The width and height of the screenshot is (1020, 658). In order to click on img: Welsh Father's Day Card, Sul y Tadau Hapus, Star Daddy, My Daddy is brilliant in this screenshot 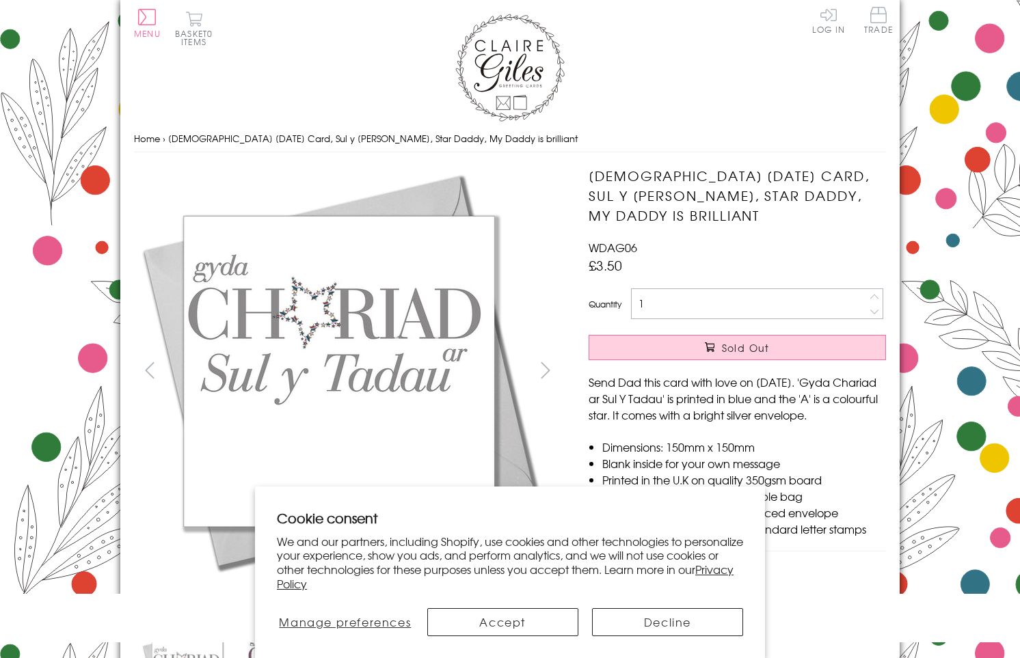, I will do `click(339, 371)`.